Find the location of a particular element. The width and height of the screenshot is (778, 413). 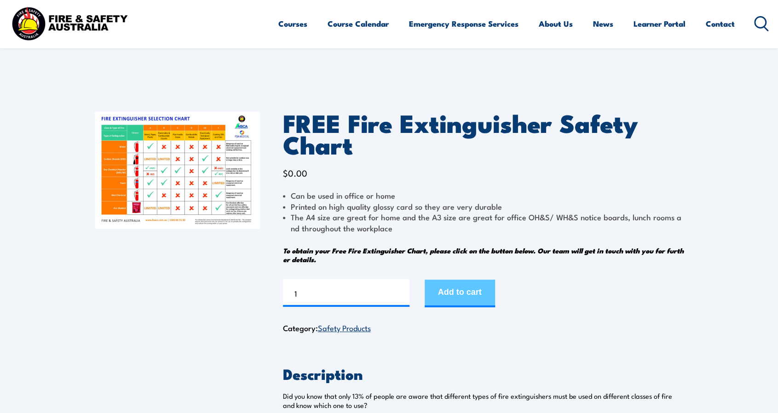

span: Category: is located at coordinates (327, 328).